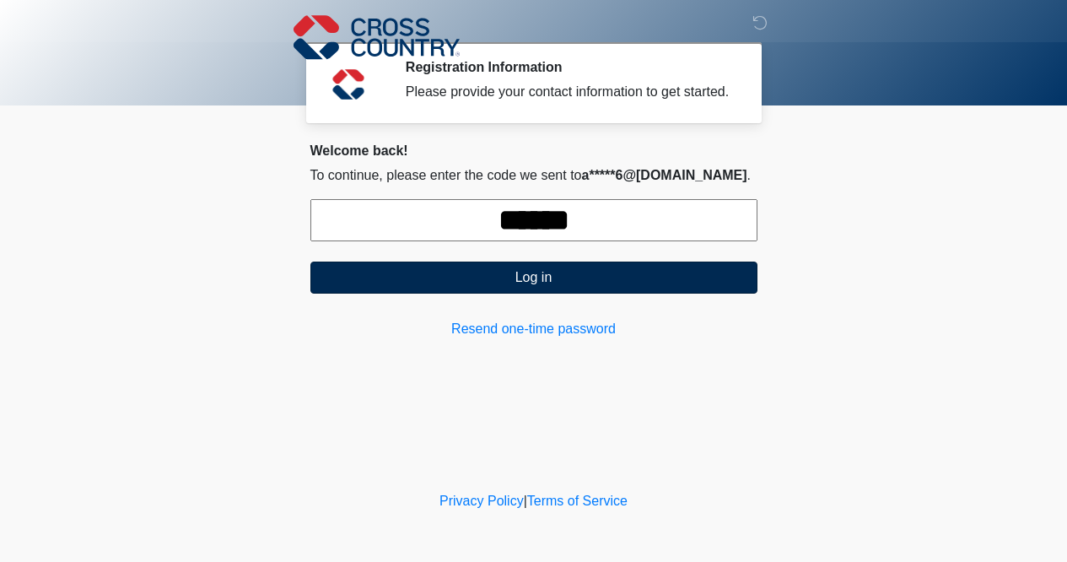  Describe the element at coordinates (577, 500) in the screenshot. I see `a: Terms of Service` at that location.